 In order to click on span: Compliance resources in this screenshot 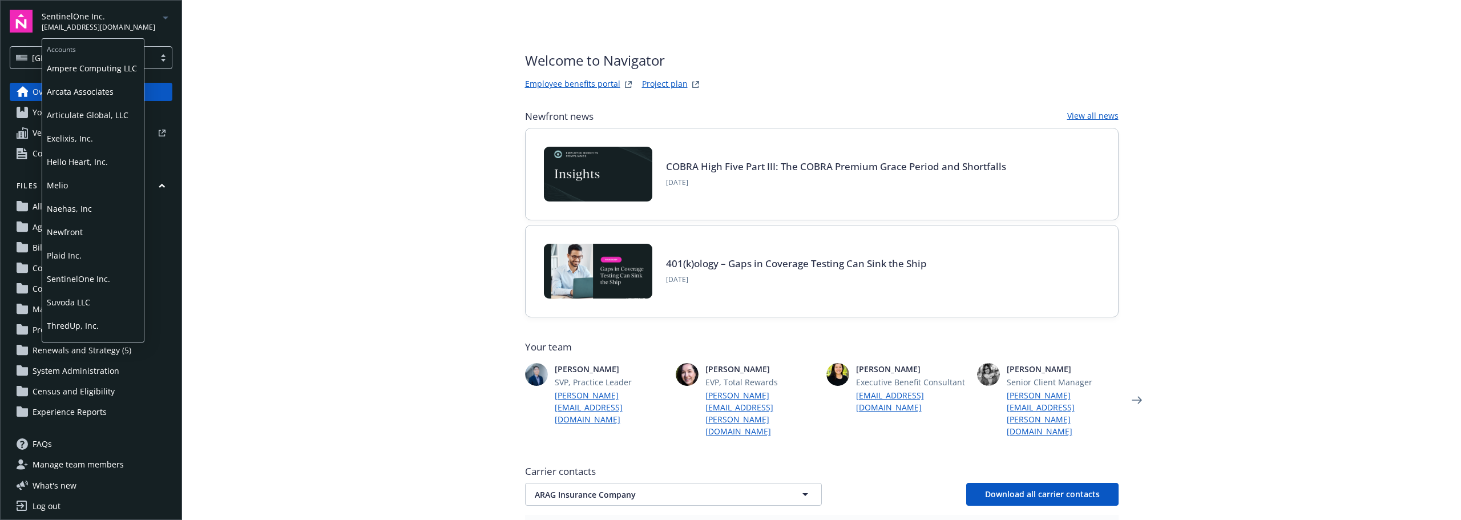, I will do `click(75, 154)`.